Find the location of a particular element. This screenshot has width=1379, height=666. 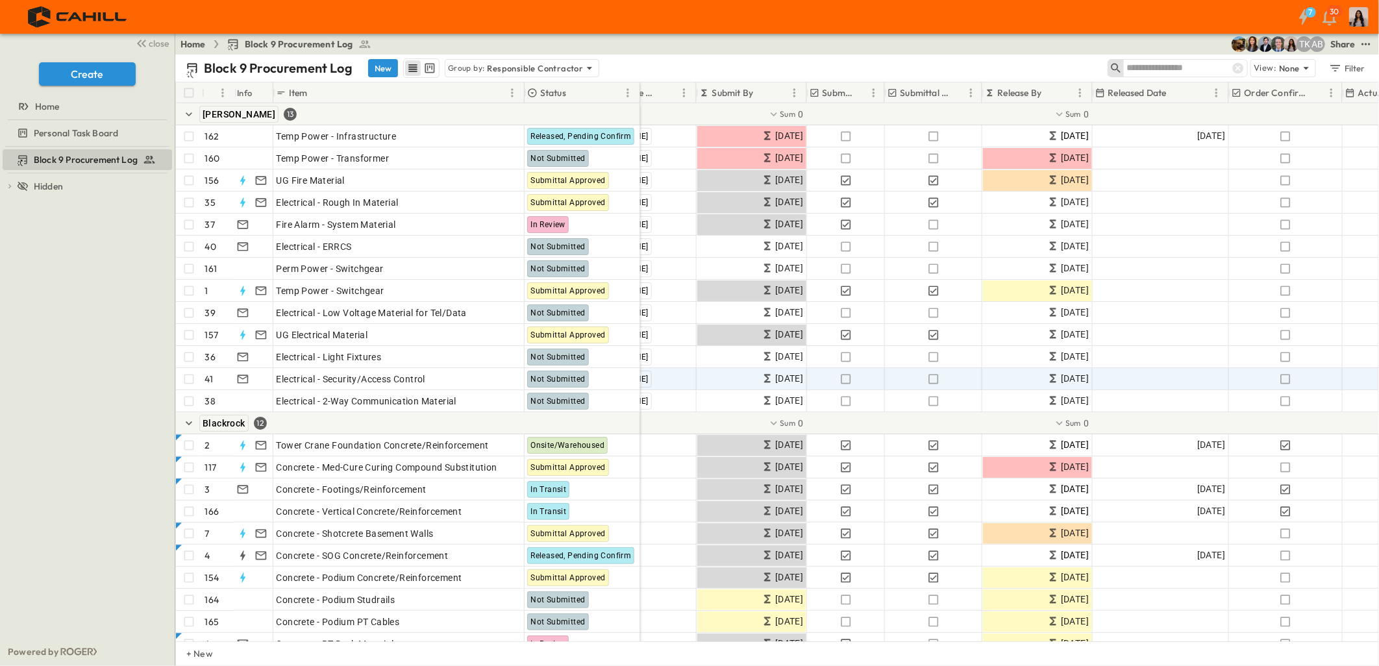

span: Concrete - Footings/Reinforcement is located at coordinates (351, 490).